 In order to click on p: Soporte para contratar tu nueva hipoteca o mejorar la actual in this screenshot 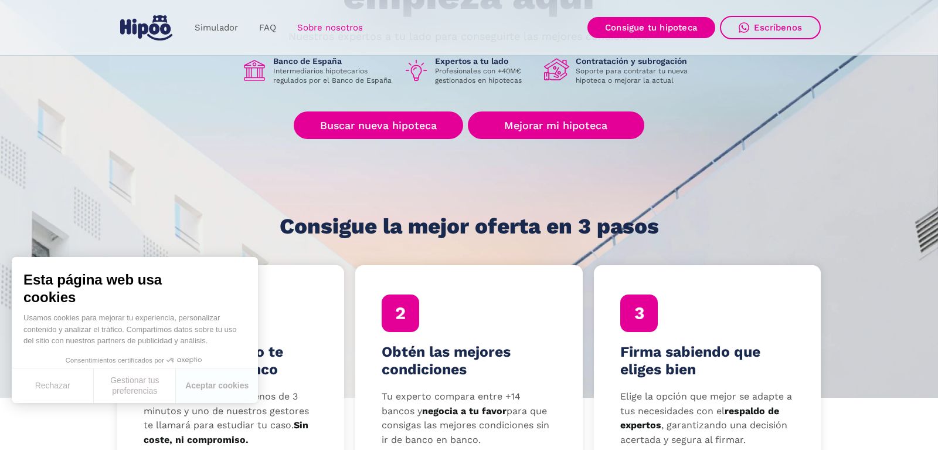, I will do `click(636, 76)`.